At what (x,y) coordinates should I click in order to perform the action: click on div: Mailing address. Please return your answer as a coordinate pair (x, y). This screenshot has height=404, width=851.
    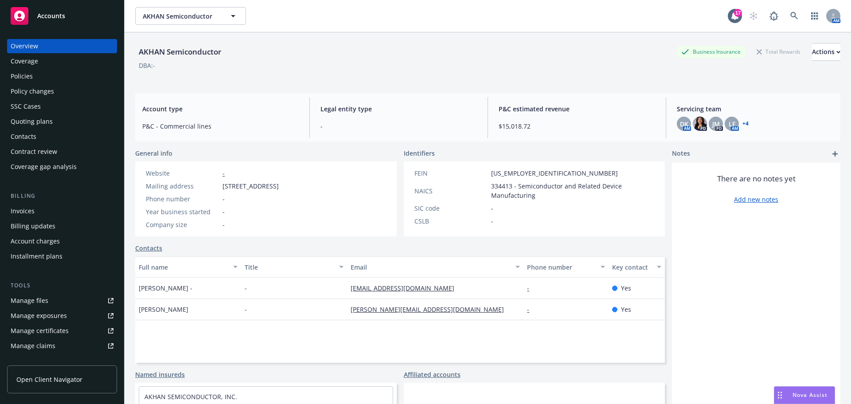
    Looking at the image, I should click on (182, 186).